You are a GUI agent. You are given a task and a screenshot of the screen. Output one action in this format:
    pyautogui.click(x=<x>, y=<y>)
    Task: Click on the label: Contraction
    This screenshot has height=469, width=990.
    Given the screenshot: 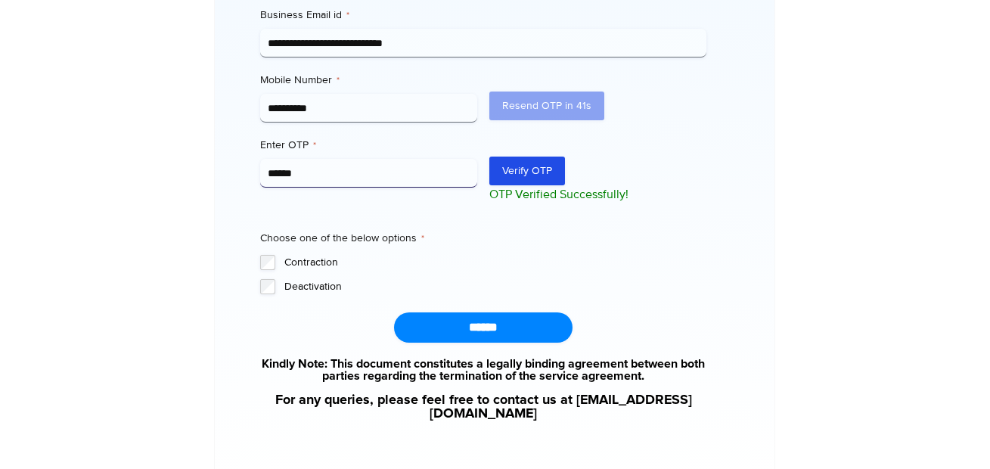 What is the action you would take?
    pyautogui.click(x=495, y=262)
    